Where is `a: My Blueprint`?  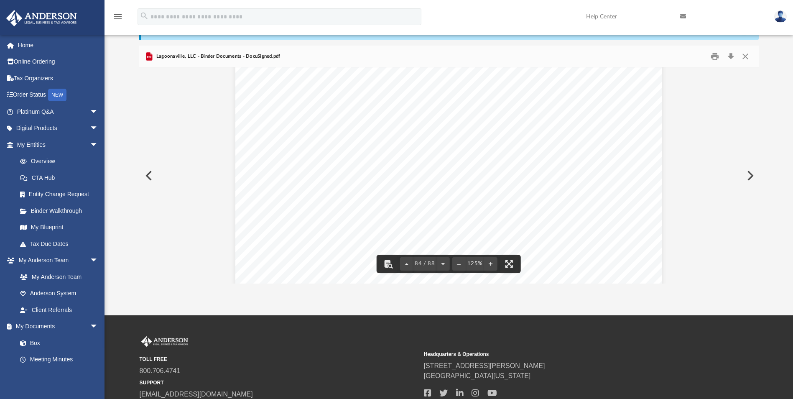 a: My Blueprint is located at coordinates (59, 227).